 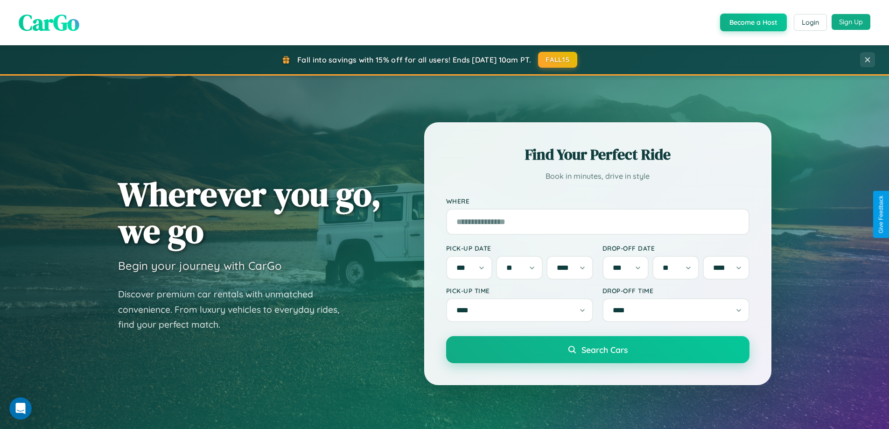 What do you see at coordinates (598, 176) in the screenshot?
I see `p: Book in minutes, drive in style` at bounding box center [598, 176].